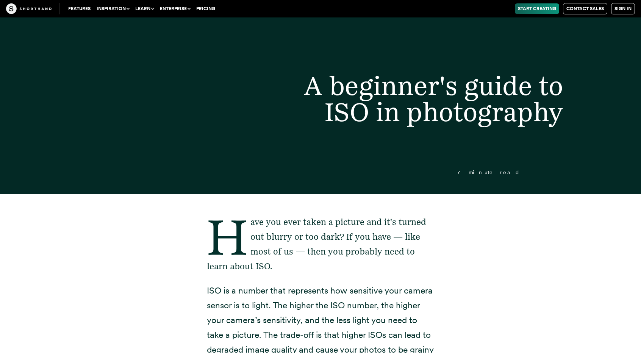 The height and width of the screenshot is (353, 641). I want to click on button: Learn, so click(144, 9).